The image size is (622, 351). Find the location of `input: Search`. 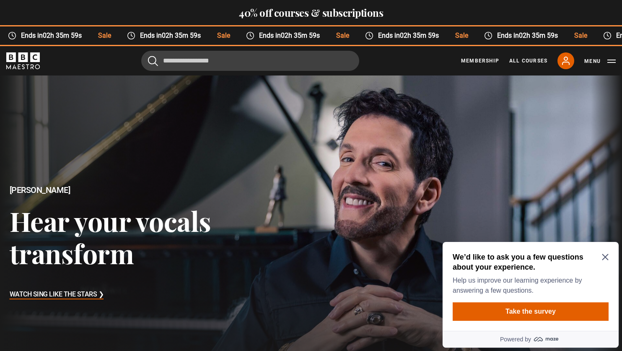

input: Search is located at coordinates (250, 61).